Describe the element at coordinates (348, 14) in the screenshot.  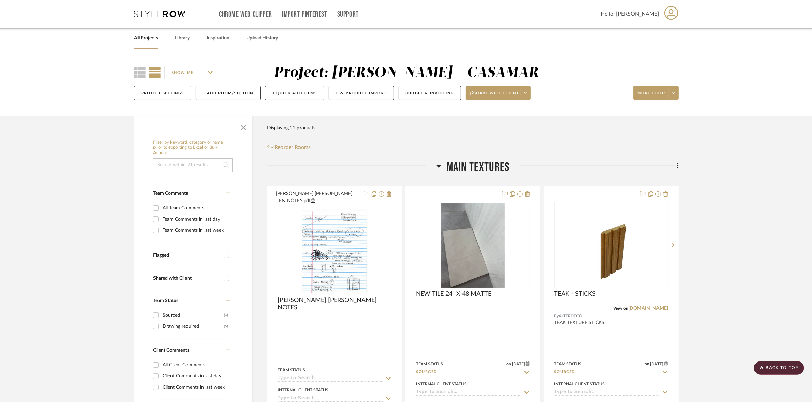
I see `a: Support` at that location.